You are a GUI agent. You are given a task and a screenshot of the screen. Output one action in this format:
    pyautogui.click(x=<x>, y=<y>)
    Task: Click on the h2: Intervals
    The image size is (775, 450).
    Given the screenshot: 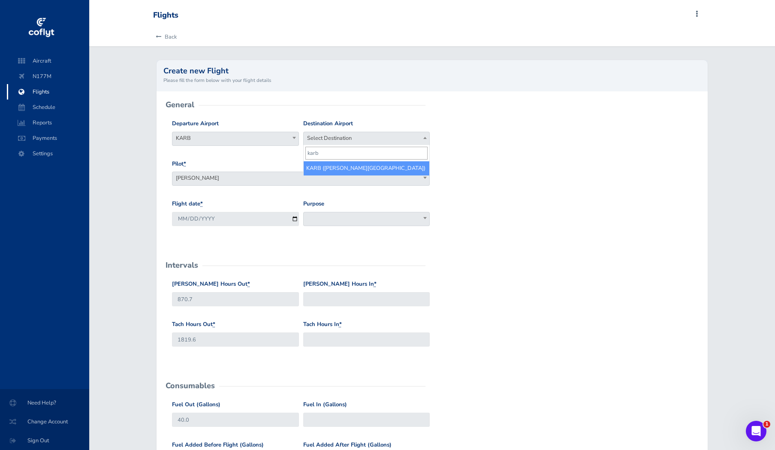 What is the action you would take?
    pyautogui.click(x=182, y=265)
    